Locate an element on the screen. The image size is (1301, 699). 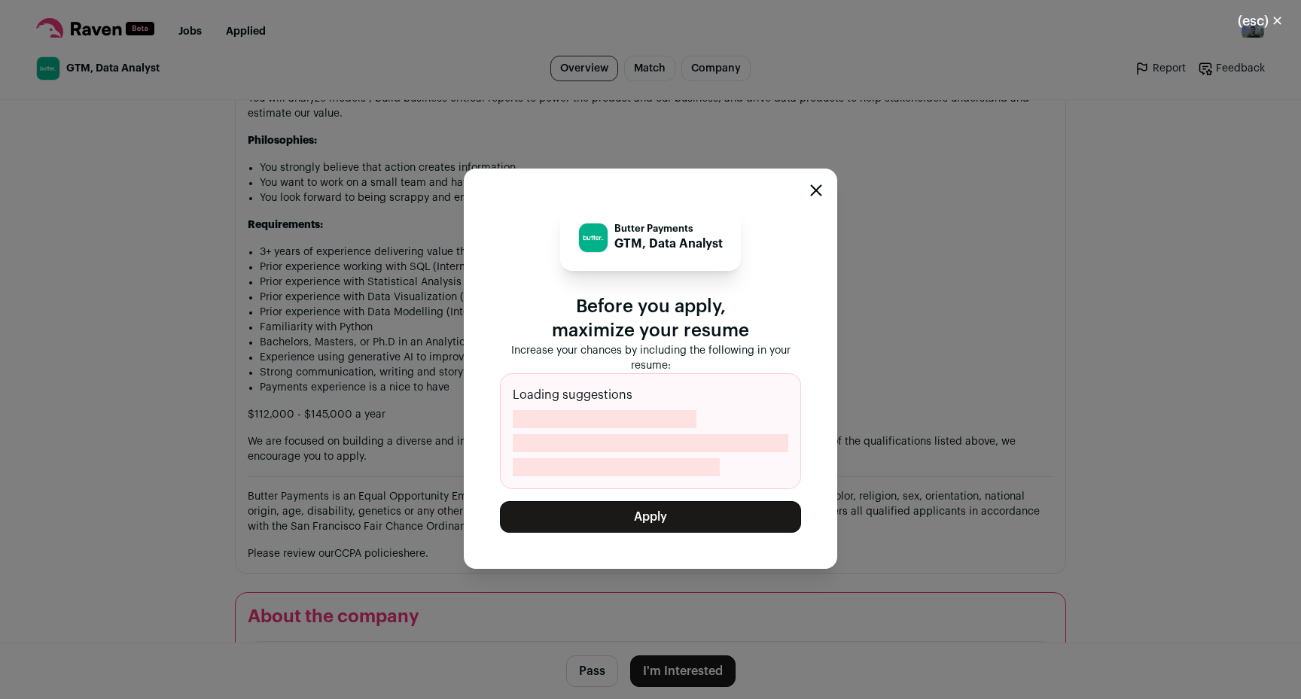
button: Apply is located at coordinates (650, 517).